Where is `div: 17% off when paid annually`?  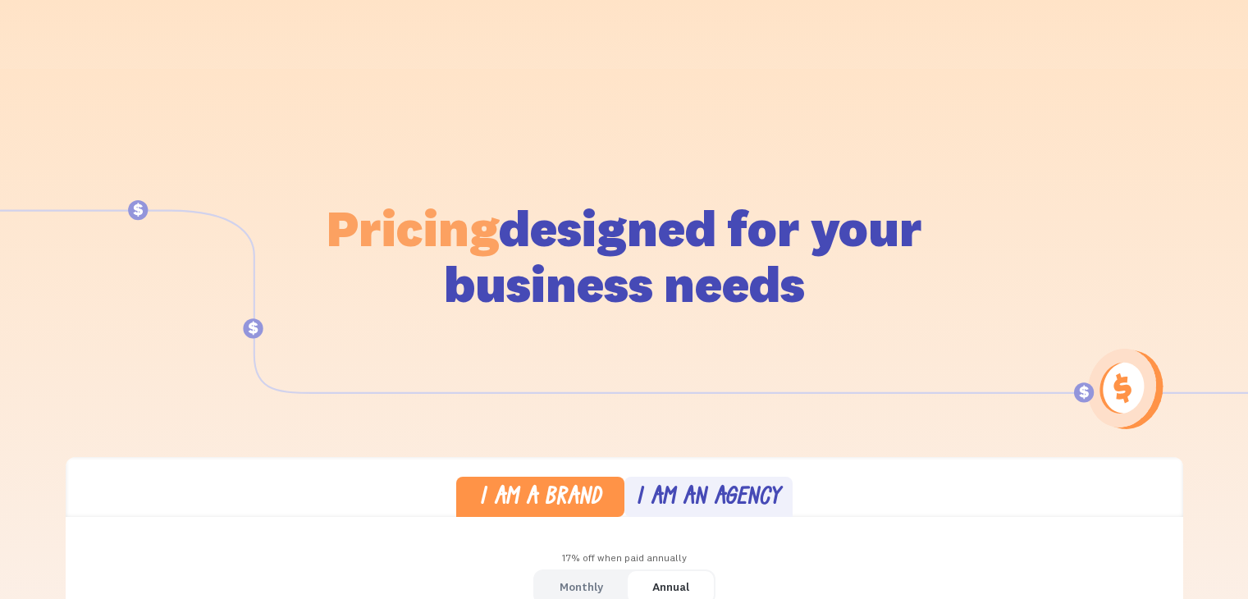
div: 17% off when paid annually is located at coordinates (625, 558).